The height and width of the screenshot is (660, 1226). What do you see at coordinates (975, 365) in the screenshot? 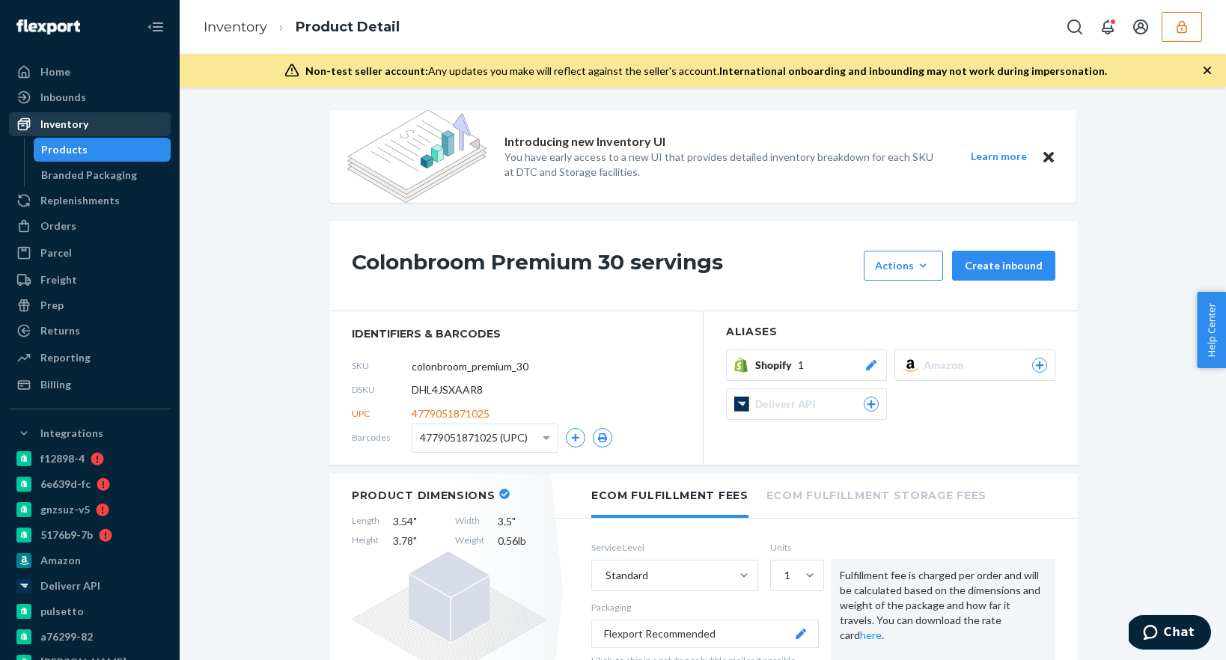
I see `button: Amazon` at bounding box center [975, 365].